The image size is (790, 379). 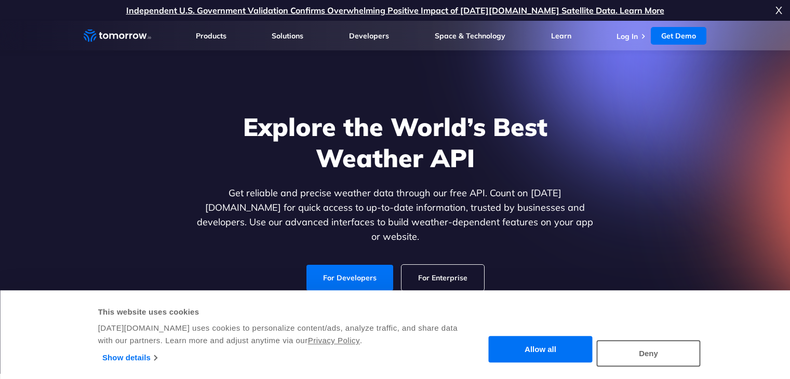 I want to click on a: For Developers, so click(x=349, y=278).